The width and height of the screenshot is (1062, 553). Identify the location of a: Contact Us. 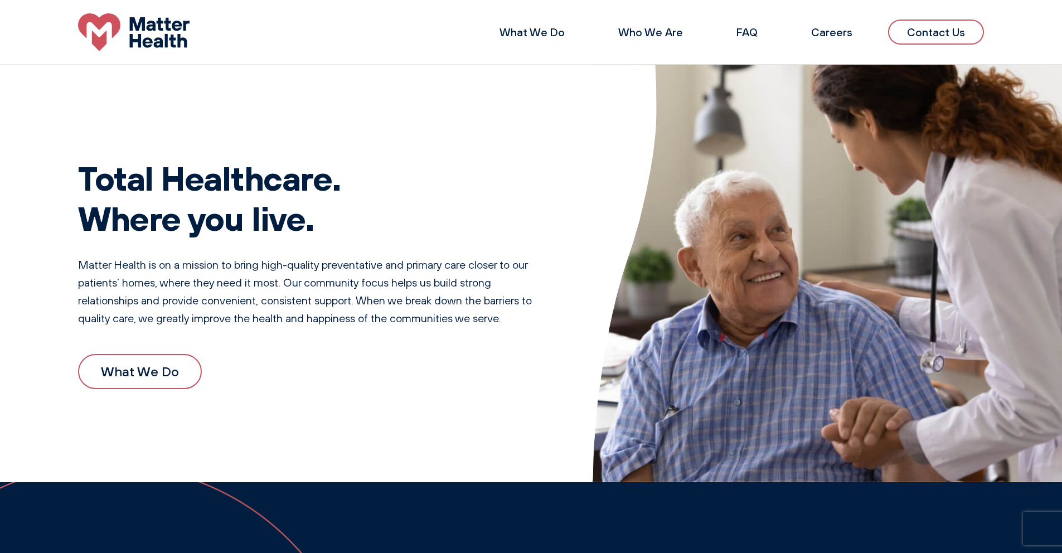
(936, 32).